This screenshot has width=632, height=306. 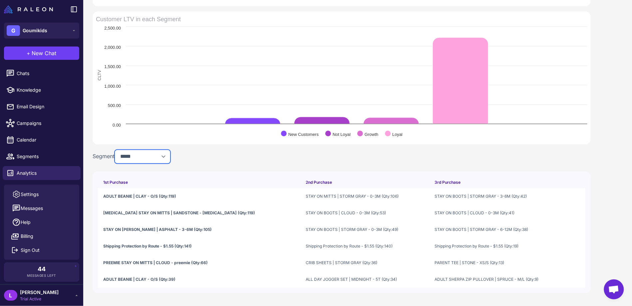 What do you see at coordinates (42, 107) in the screenshot?
I see `a: Email Design` at bounding box center [42, 107].